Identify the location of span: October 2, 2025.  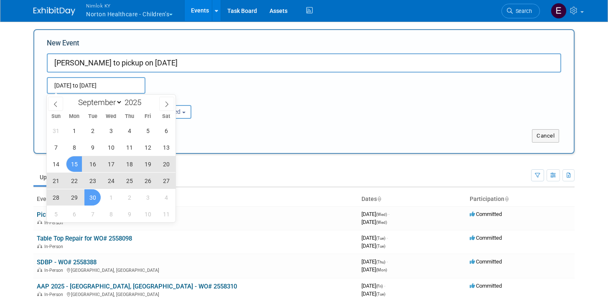
(129, 198).